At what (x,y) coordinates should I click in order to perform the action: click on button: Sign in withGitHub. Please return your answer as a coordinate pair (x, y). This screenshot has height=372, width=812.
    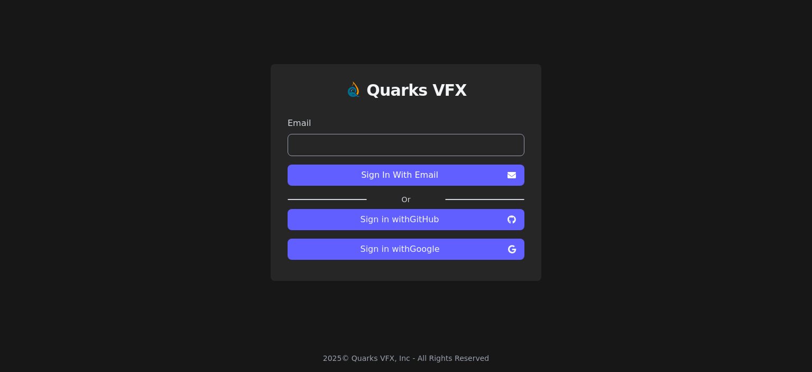
    Looking at the image, I should click on (406, 219).